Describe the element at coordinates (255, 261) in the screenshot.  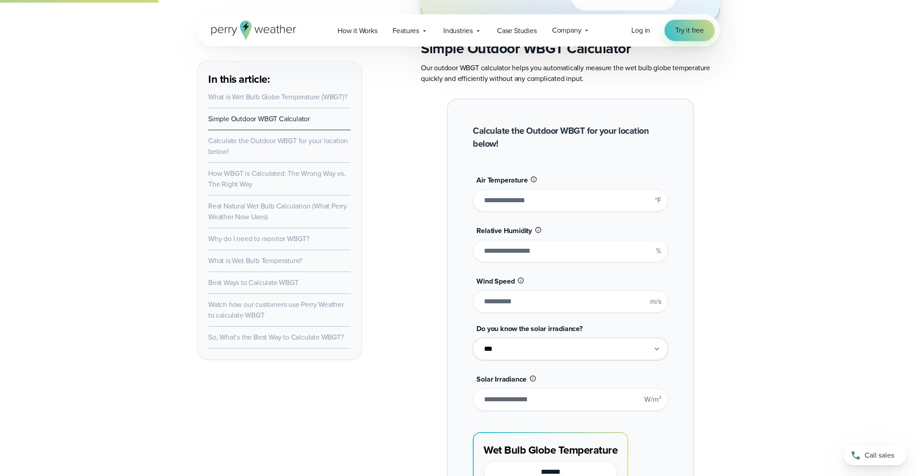
I see `a: What is Wet Bulb Temperature?` at that location.